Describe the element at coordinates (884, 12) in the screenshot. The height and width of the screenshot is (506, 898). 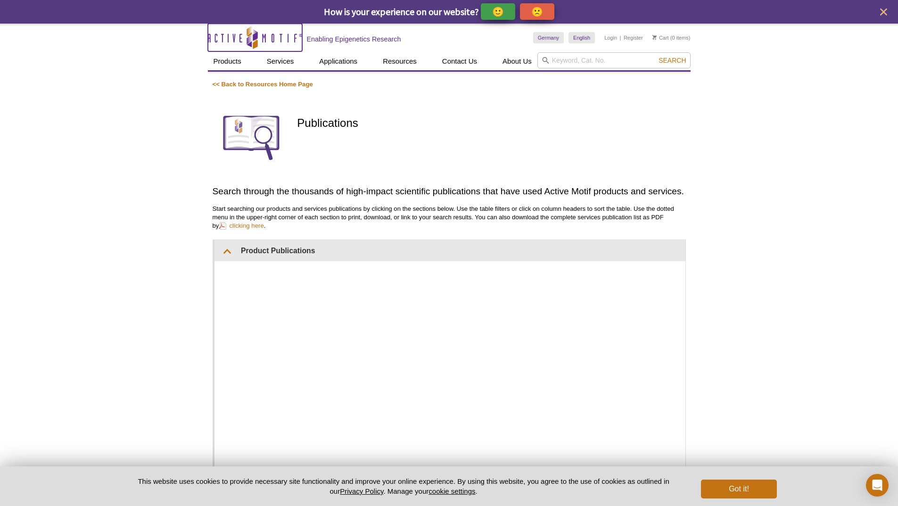
I see `button: close` at that location.